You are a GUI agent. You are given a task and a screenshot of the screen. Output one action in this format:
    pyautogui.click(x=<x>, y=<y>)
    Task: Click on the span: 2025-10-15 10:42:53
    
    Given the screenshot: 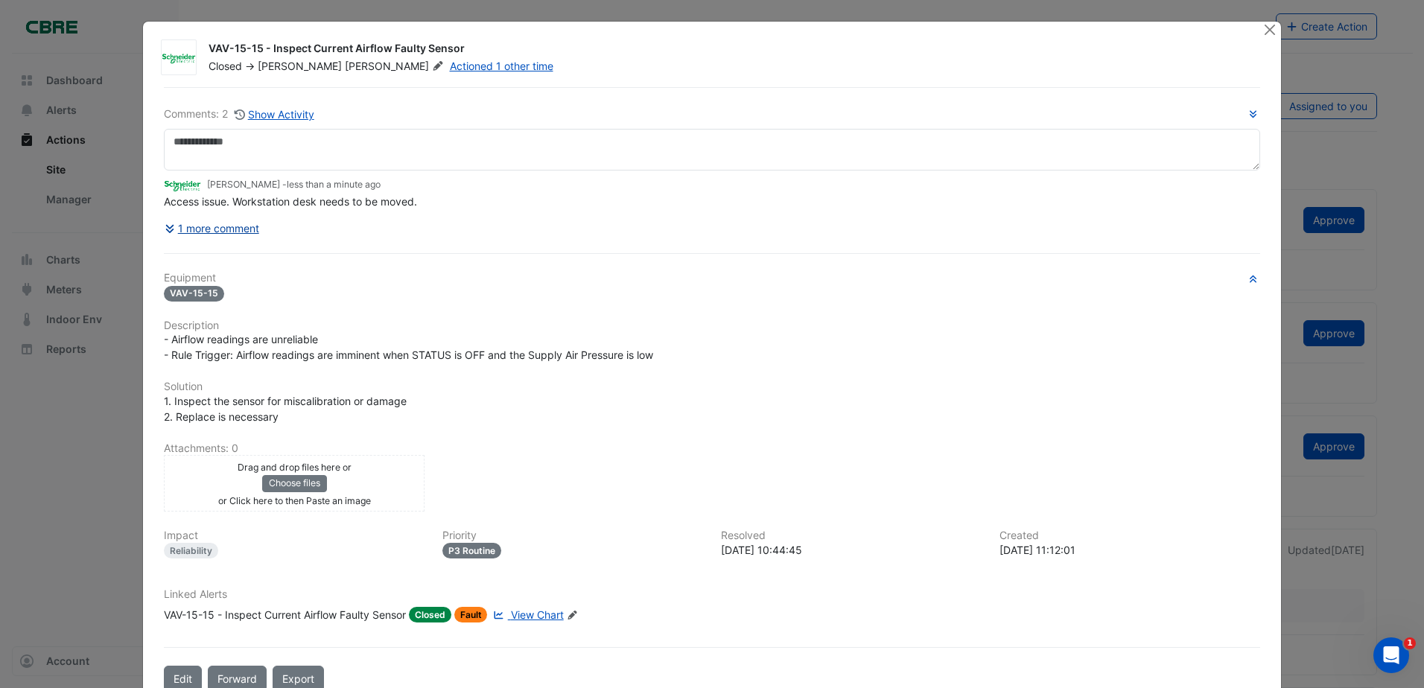 What is the action you would take?
    pyautogui.click(x=334, y=184)
    